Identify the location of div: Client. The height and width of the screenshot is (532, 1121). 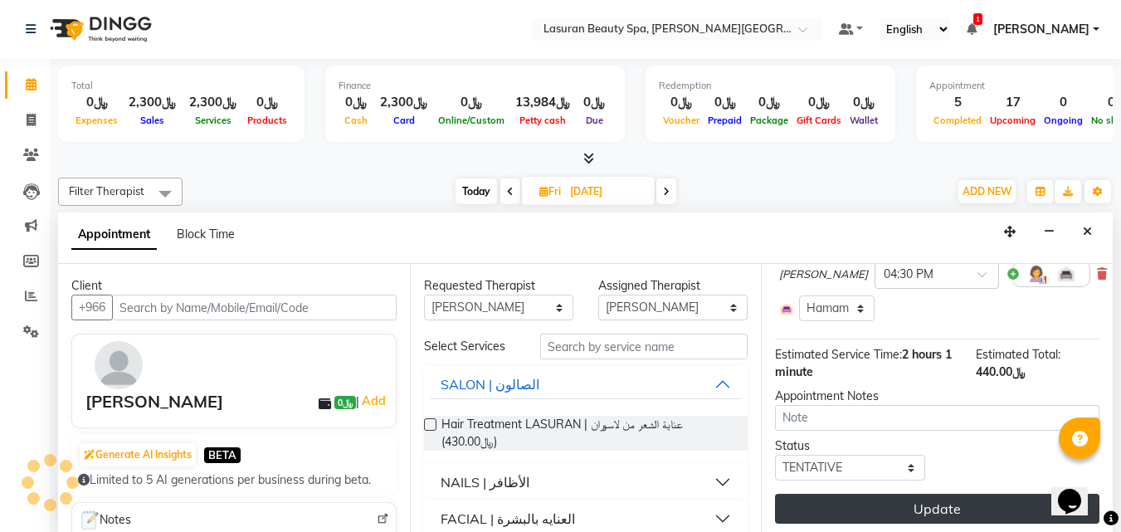
(234, 286).